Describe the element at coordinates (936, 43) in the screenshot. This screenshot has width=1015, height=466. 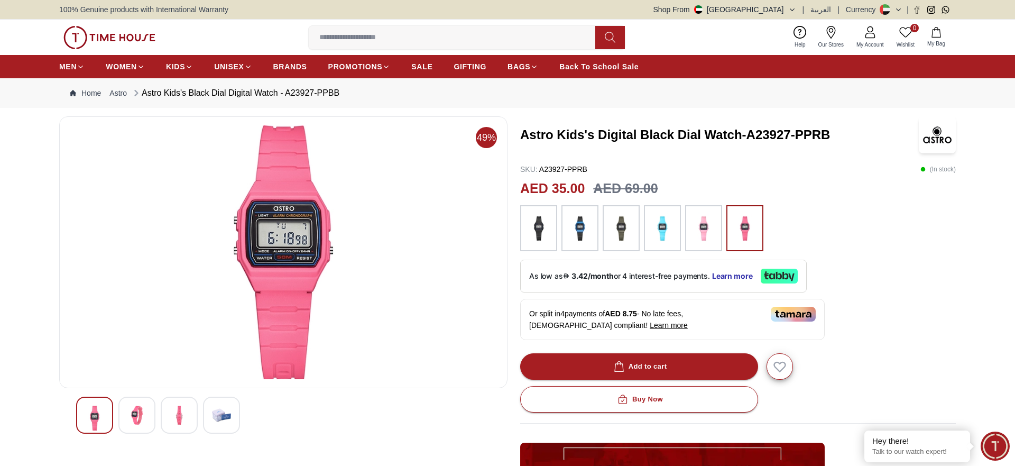
I see `span: My Bag` at that location.